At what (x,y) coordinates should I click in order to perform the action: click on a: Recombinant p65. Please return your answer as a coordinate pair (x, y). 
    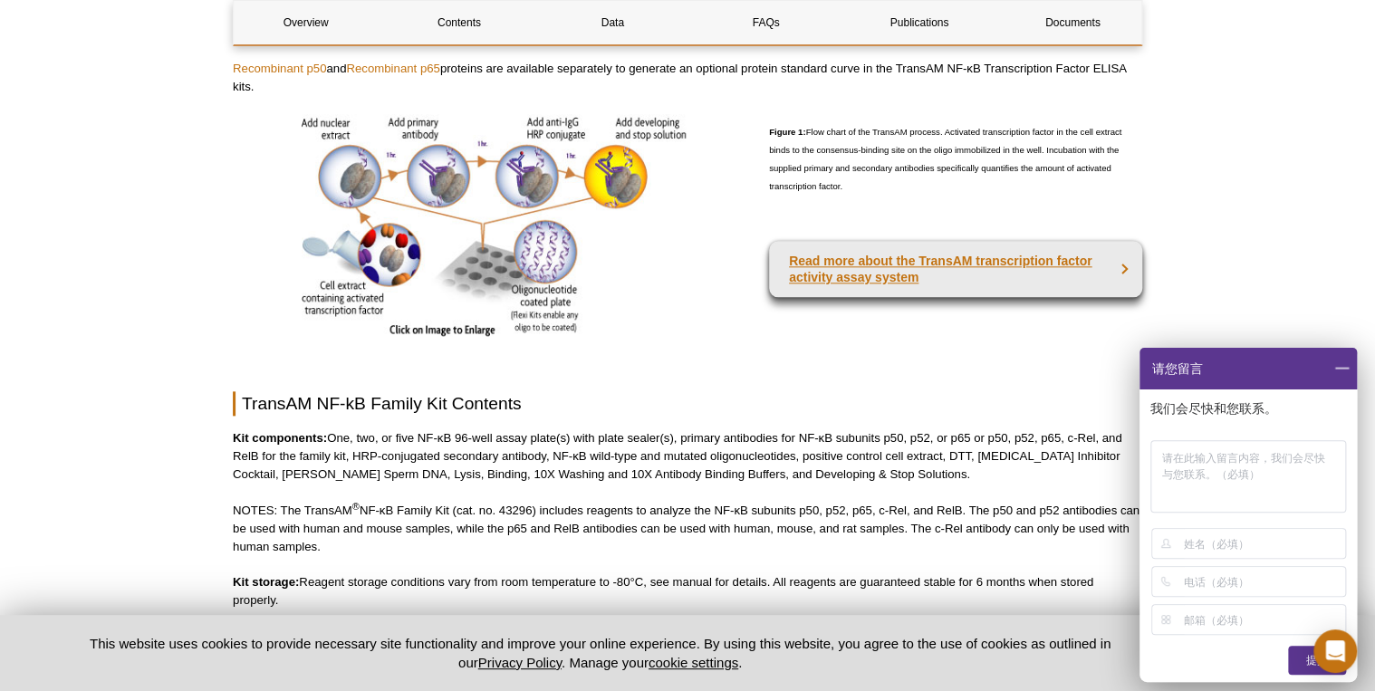
    Looking at the image, I should click on (392, 68).